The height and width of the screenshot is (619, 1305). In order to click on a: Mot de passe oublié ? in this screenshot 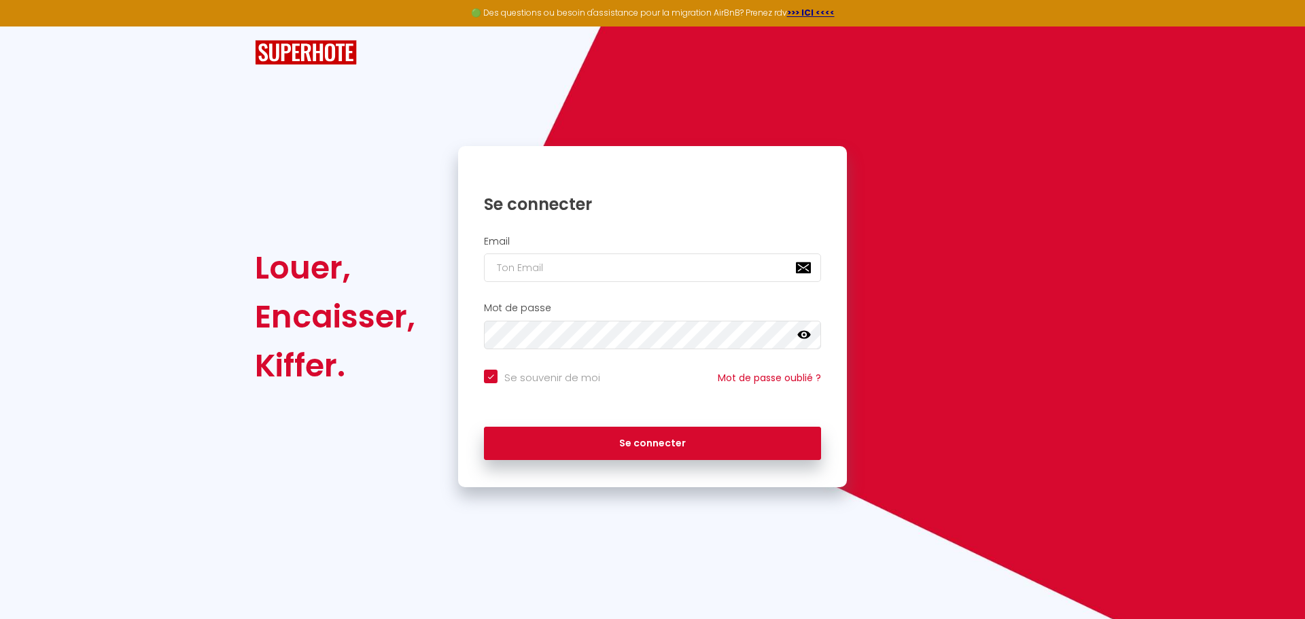, I will do `click(769, 378)`.